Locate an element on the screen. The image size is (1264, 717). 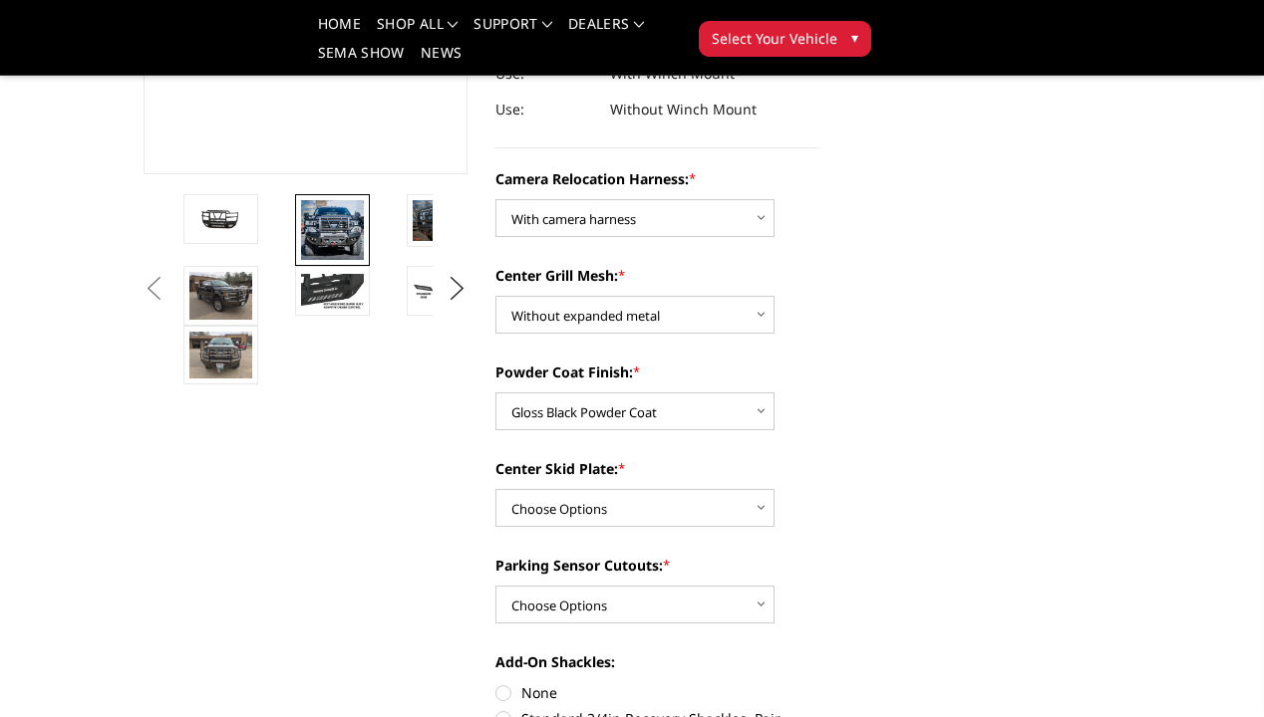
label: None is located at coordinates (657, 693).